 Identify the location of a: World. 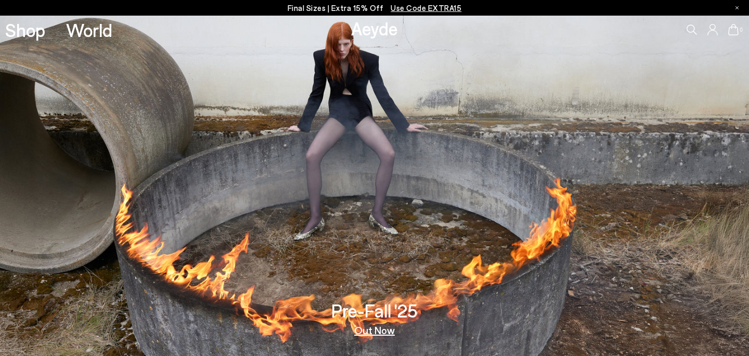
(89, 30).